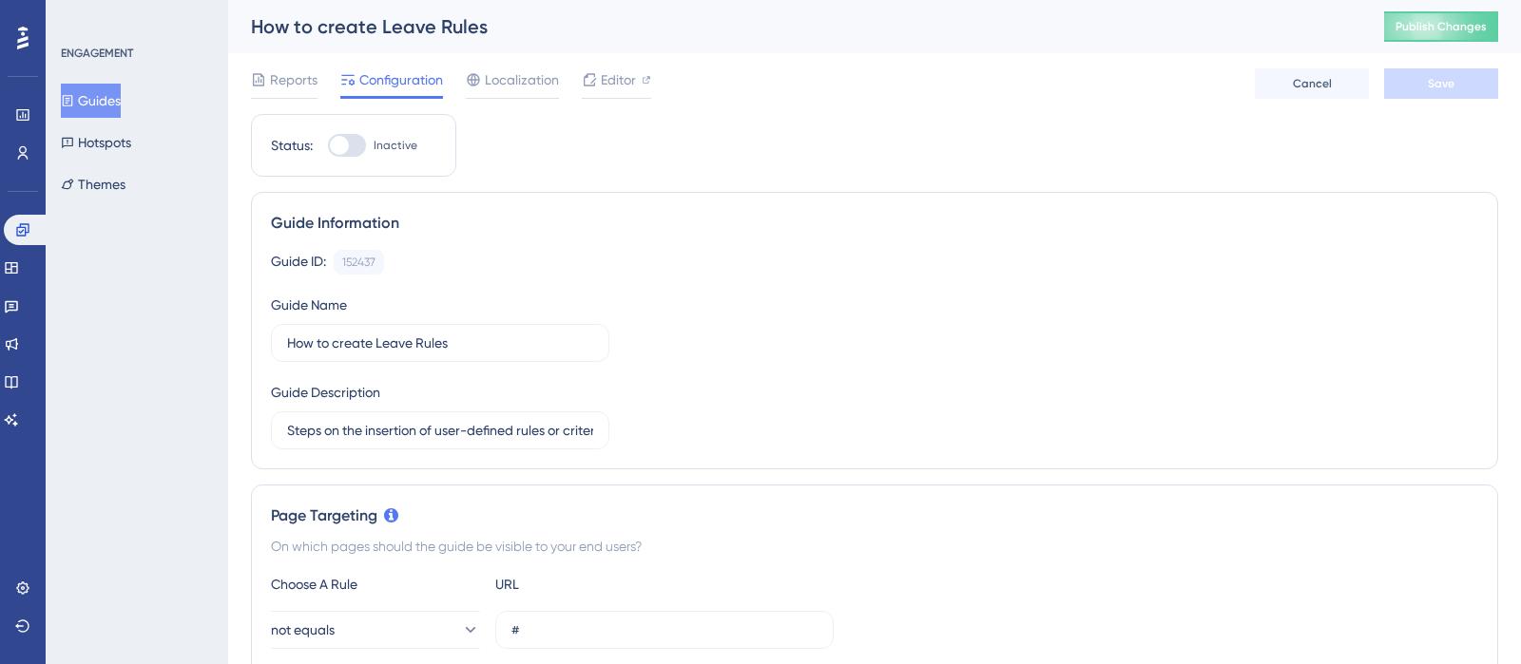 The image size is (1521, 664). I want to click on div: Choose A Rule, so click(375, 585).